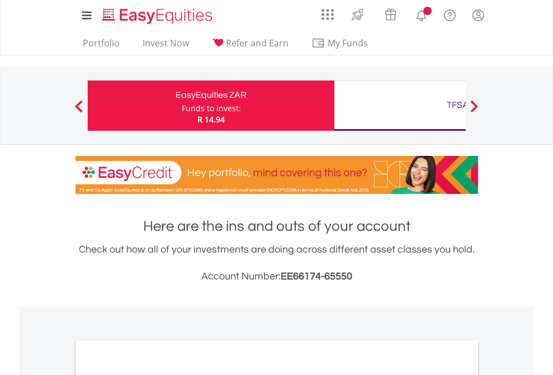  What do you see at coordinates (328, 12) in the screenshot?
I see `a: AppsGrid` at bounding box center [328, 12].